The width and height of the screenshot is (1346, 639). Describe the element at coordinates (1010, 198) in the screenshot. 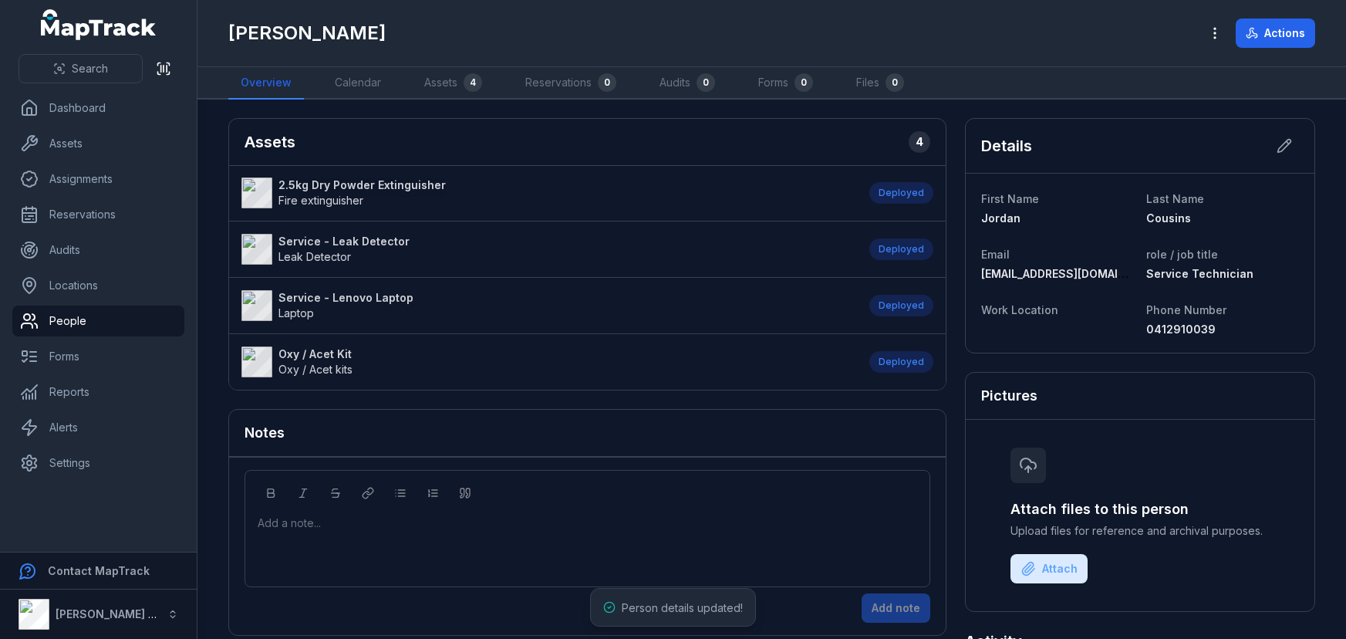

I see `span: First Name` at that location.